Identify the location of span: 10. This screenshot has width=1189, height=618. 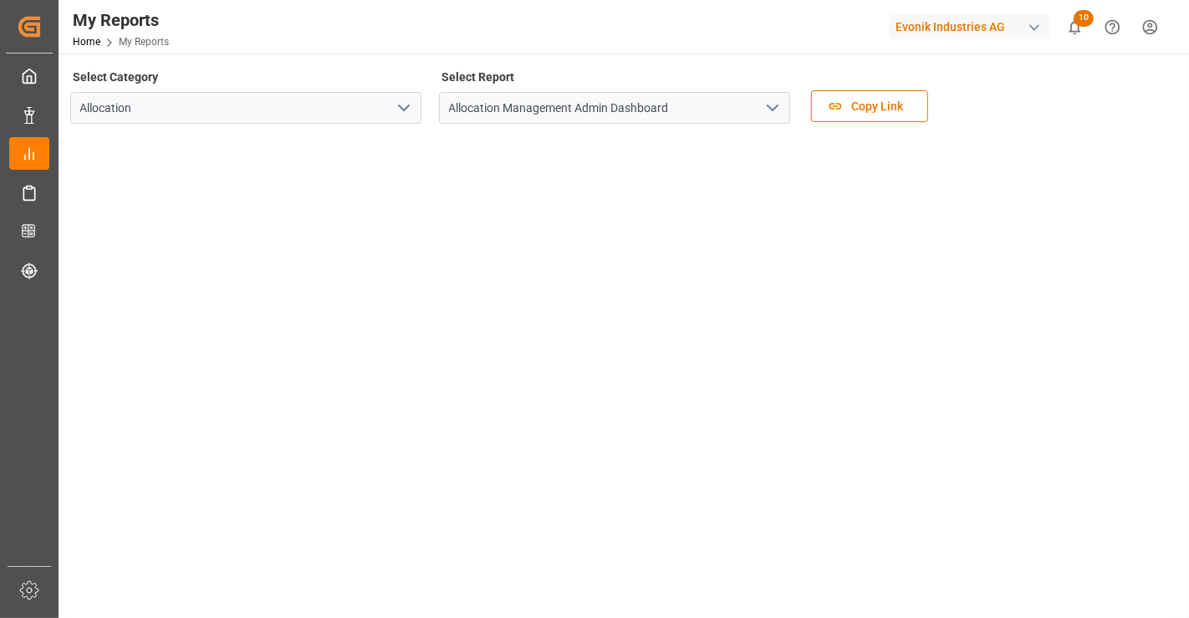
(1084, 18).